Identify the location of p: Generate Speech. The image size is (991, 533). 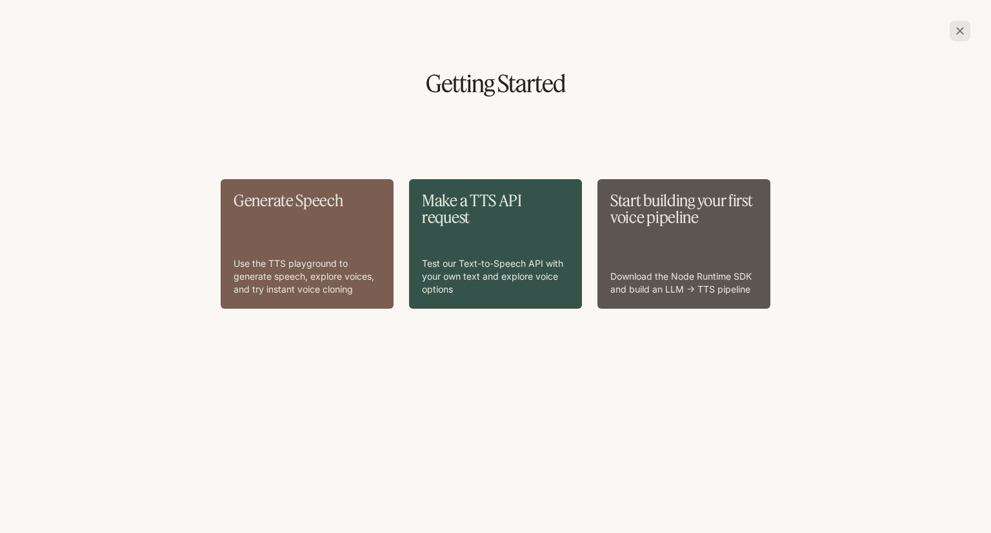
(307, 201).